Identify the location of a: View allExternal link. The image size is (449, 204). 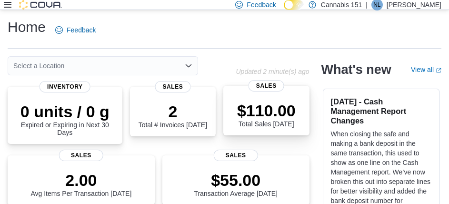
(426, 70).